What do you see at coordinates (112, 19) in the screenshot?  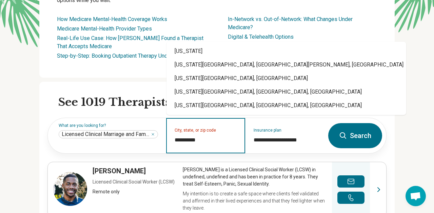 I see `a: How Medicare Mental-Health Coverage Works` at bounding box center [112, 19].